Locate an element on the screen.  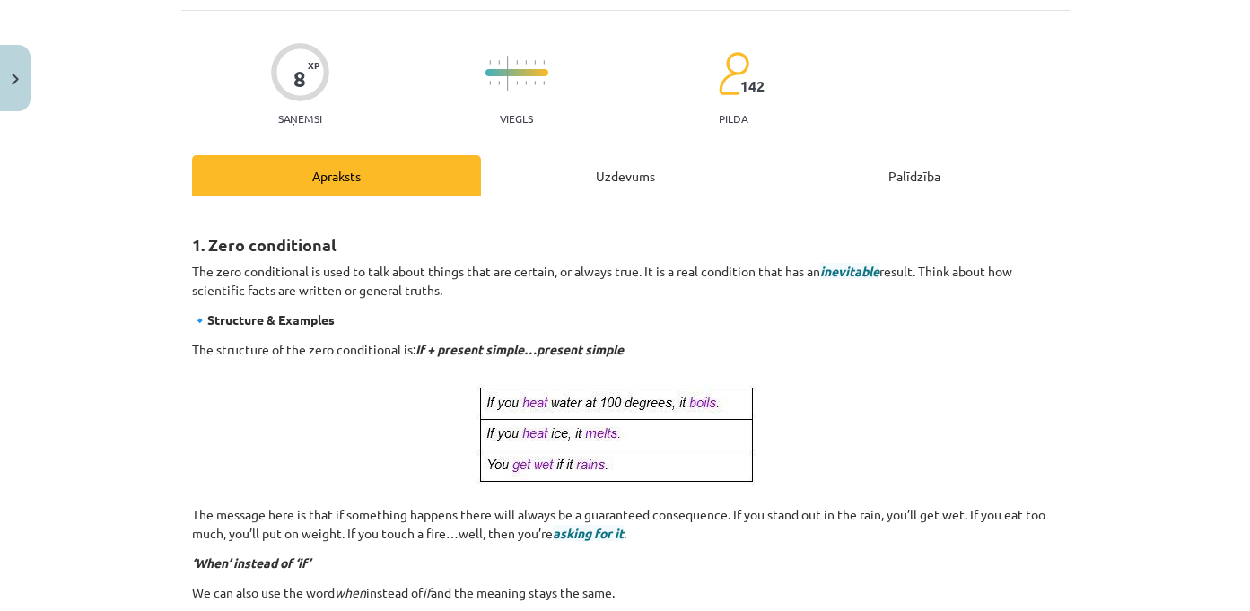
div: Uzdevums is located at coordinates (626, 175).